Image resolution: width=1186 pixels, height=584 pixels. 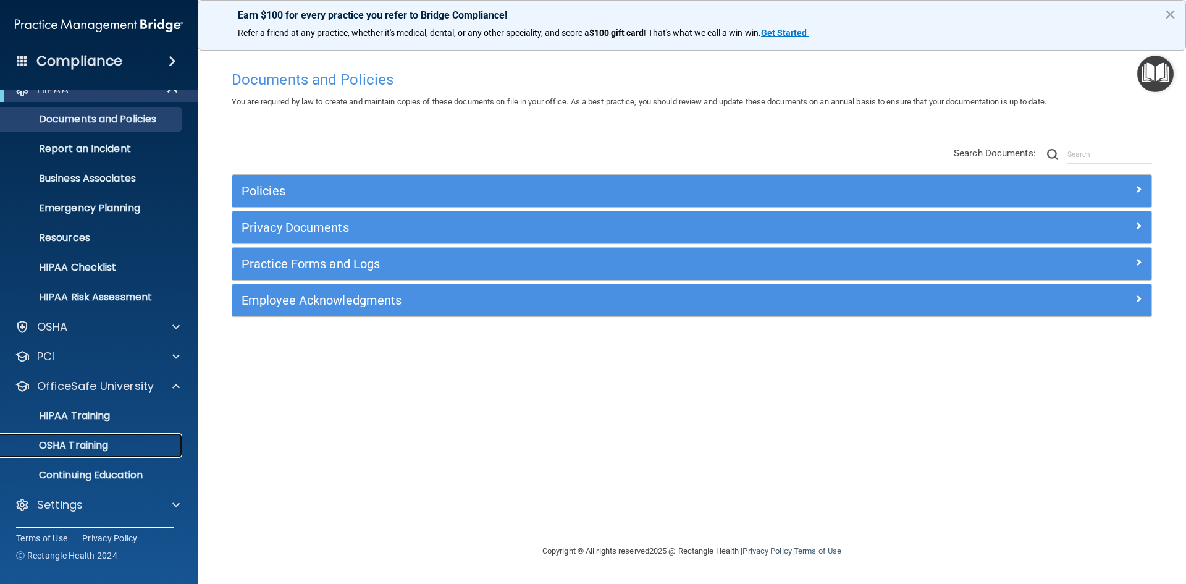 What do you see at coordinates (97, 505) in the screenshot?
I see `a: Settings` at bounding box center [97, 505].